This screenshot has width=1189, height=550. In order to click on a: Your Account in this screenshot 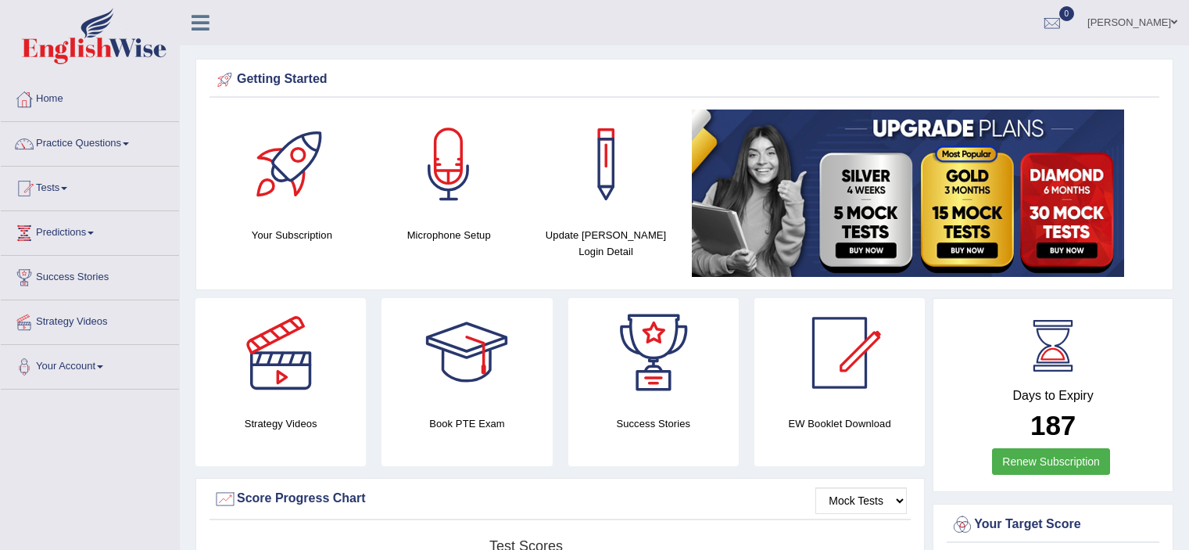, I will do `click(90, 364)`.